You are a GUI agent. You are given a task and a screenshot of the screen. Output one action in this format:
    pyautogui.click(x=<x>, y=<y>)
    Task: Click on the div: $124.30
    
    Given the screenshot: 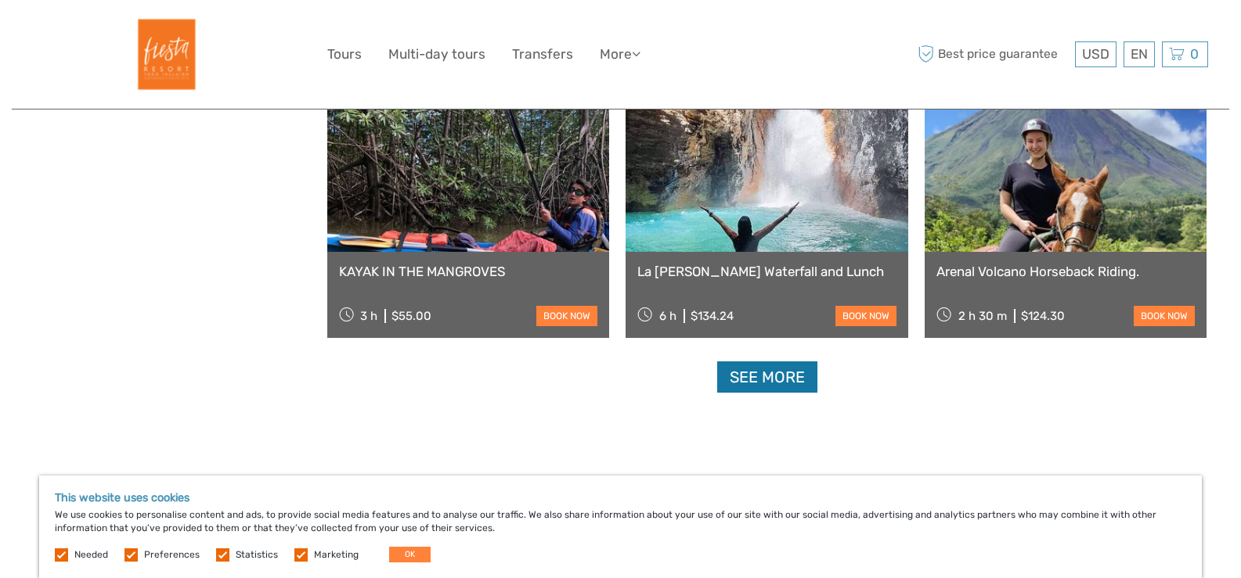 What is the action you would take?
    pyautogui.click(x=1042, y=316)
    